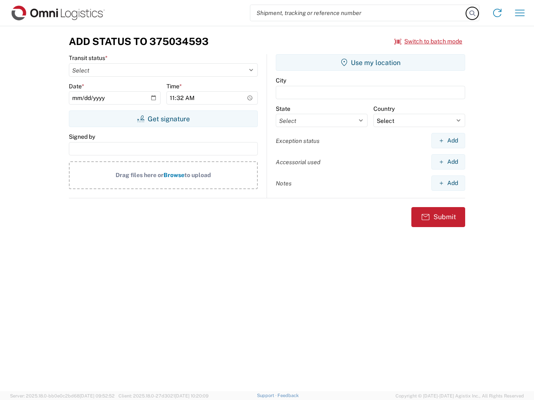 This screenshot has height=400, width=534. What do you see at coordinates (76, 86) in the screenshot?
I see `label: Date` at bounding box center [76, 86].